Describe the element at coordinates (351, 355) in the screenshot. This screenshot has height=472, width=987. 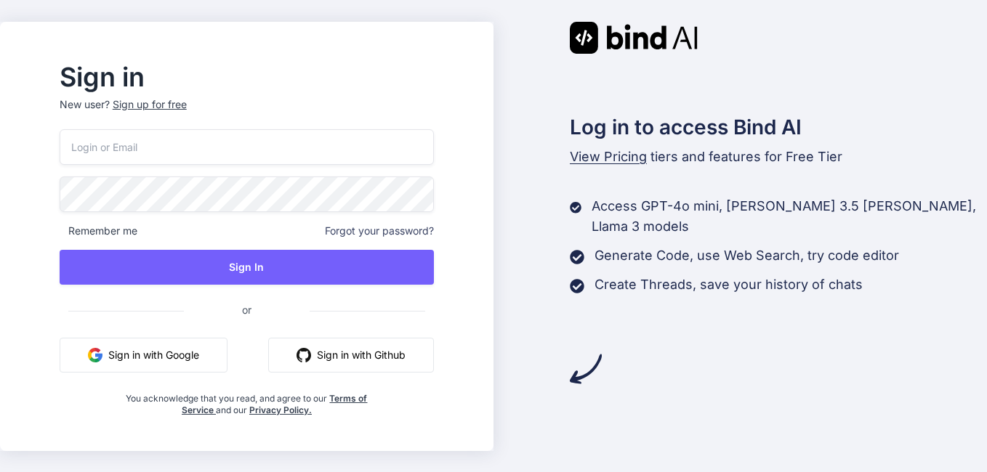
I see `button: Sign in with Github` at that location.